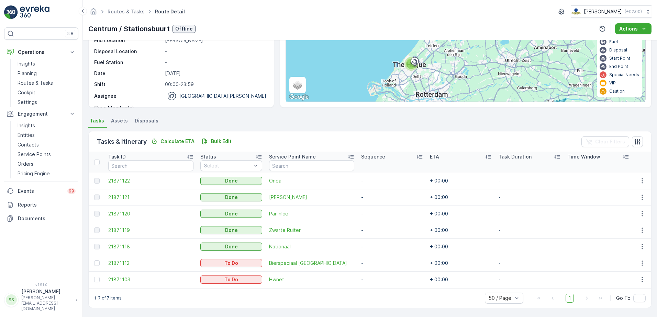  What do you see at coordinates (216, 142) in the screenshot?
I see `button: Bulk Edit` at bounding box center [216, 142].